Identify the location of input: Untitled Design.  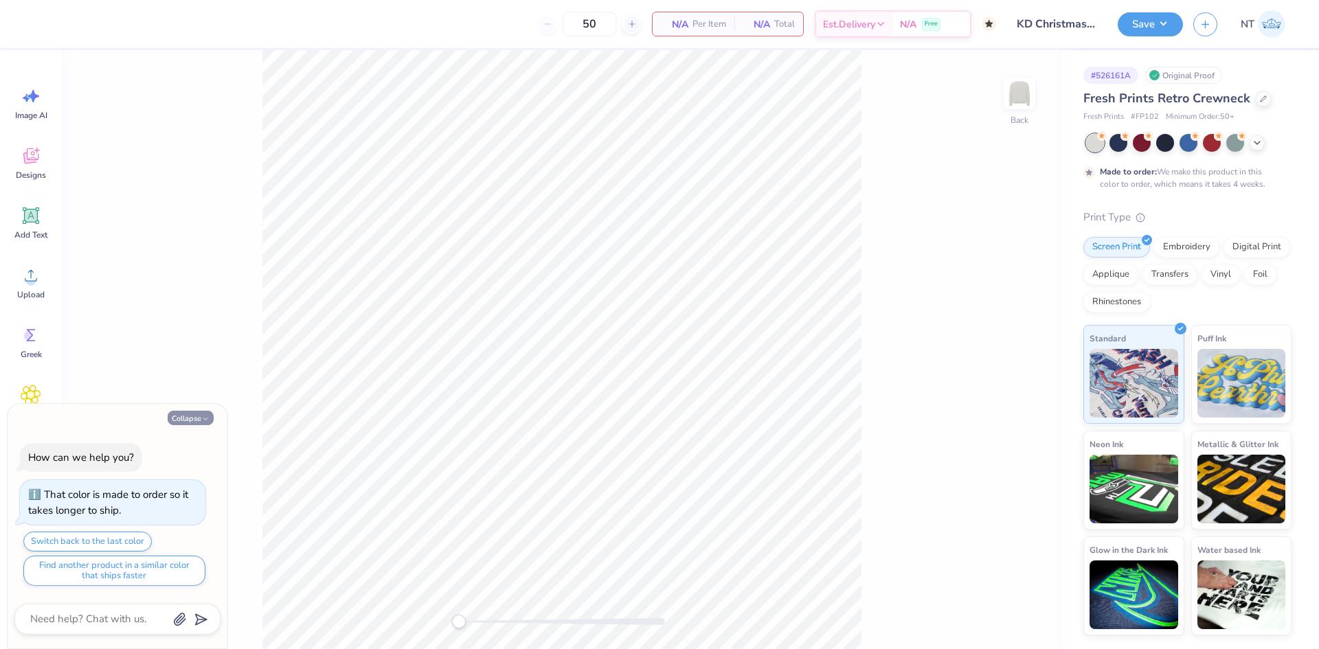
(1057, 24).